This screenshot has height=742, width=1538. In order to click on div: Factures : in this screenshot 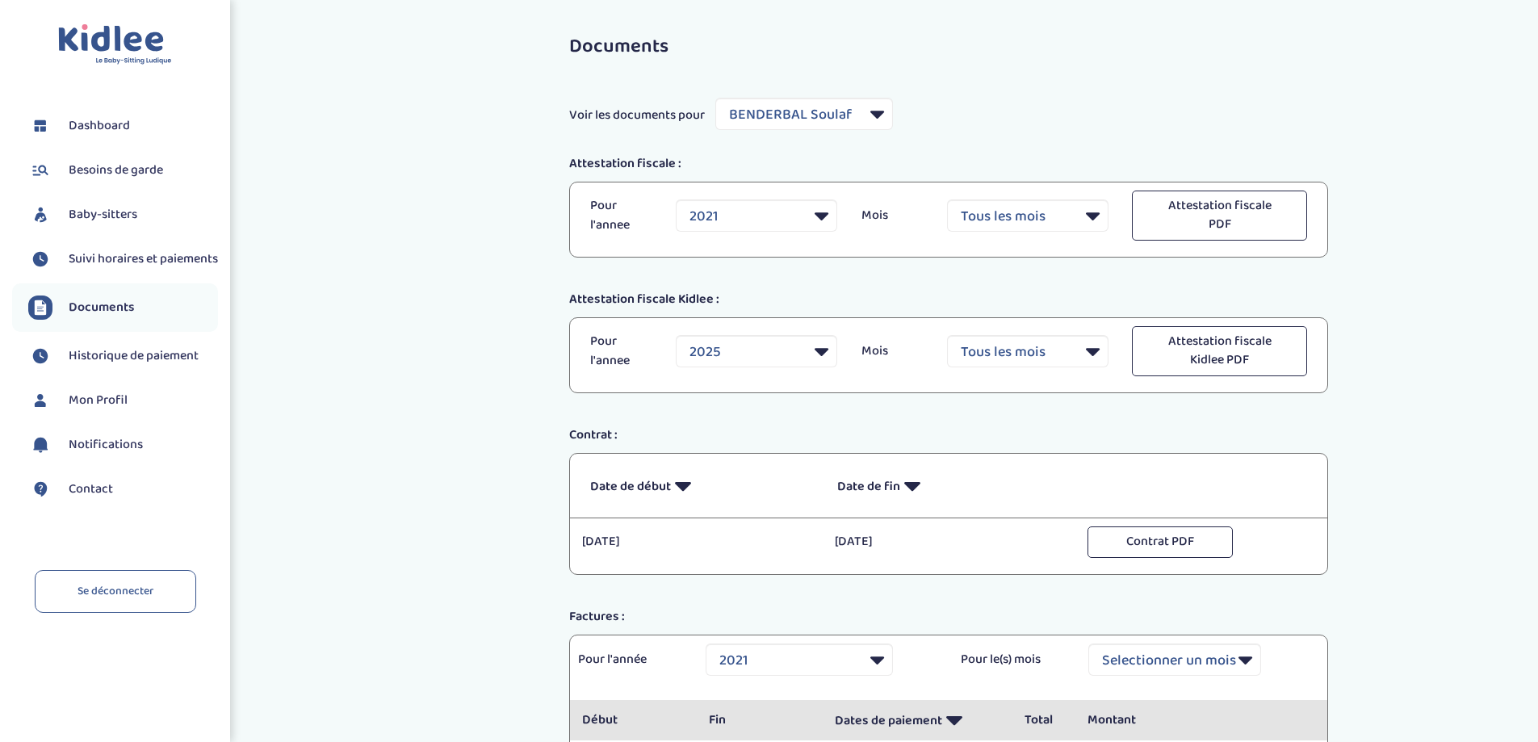, I will do `click(949, 617)`.